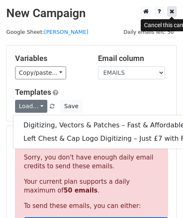  I want to click on h2: New Campaign, so click(91, 13).